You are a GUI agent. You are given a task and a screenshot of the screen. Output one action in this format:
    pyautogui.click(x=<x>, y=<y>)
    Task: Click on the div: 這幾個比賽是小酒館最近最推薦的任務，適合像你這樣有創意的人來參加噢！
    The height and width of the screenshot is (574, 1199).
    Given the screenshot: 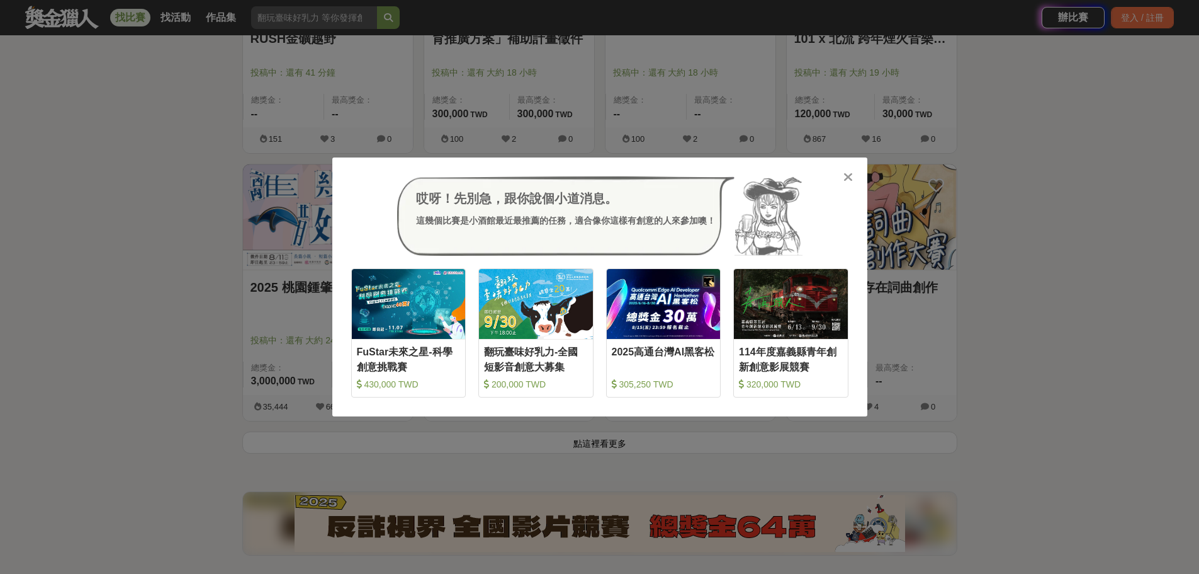 What is the action you would take?
    pyautogui.click(x=566, y=220)
    